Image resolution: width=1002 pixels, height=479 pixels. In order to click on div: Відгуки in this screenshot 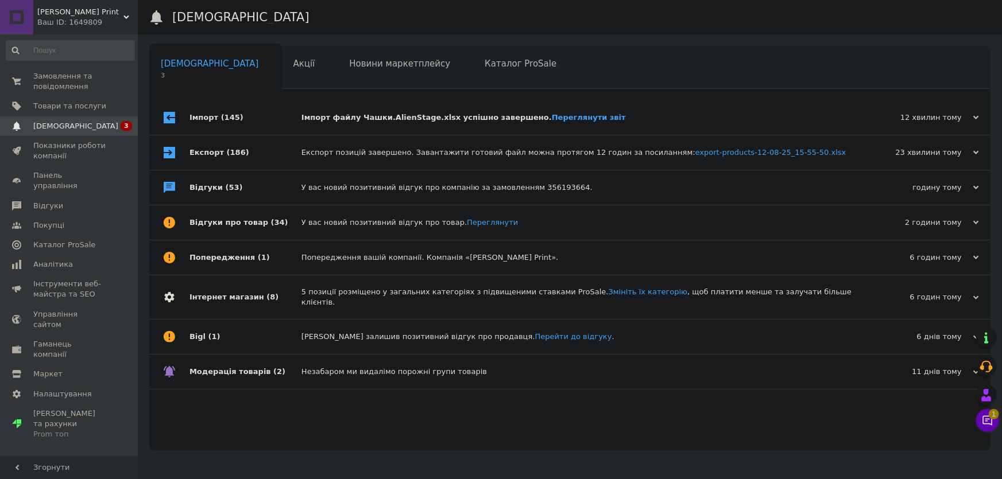, I will do `click(245, 188)`.